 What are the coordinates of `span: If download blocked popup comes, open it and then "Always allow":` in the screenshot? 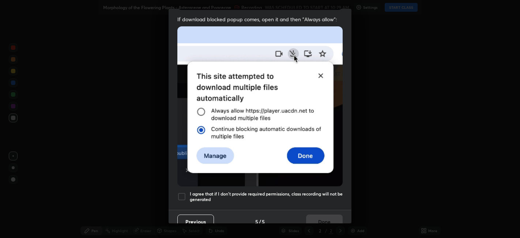 It's located at (260, 19).